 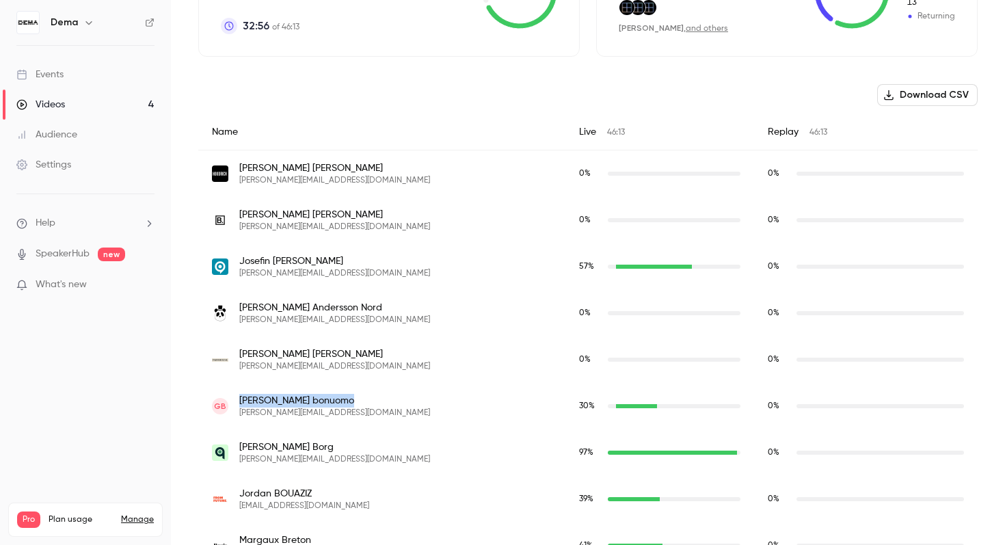 What do you see at coordinates (45, 223) in the screenshot?
I see `span: Help` at bounding box center [45, 223].